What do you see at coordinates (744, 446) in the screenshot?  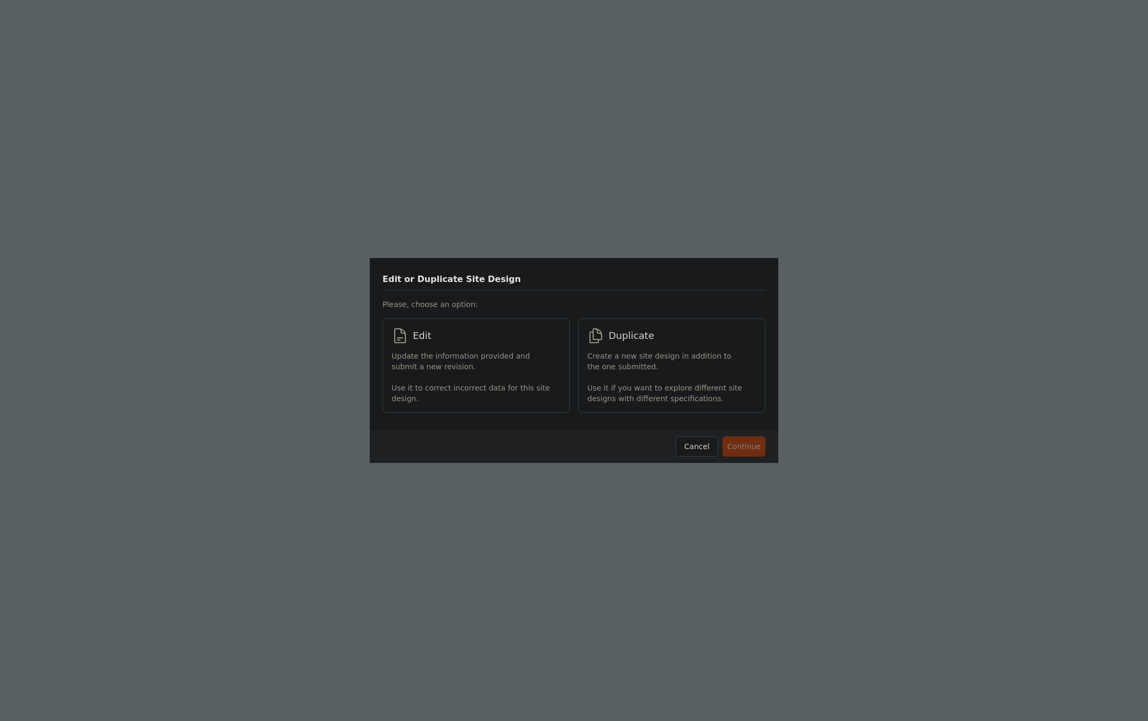 I see `button: Continue` at bounding box center [744, 446].